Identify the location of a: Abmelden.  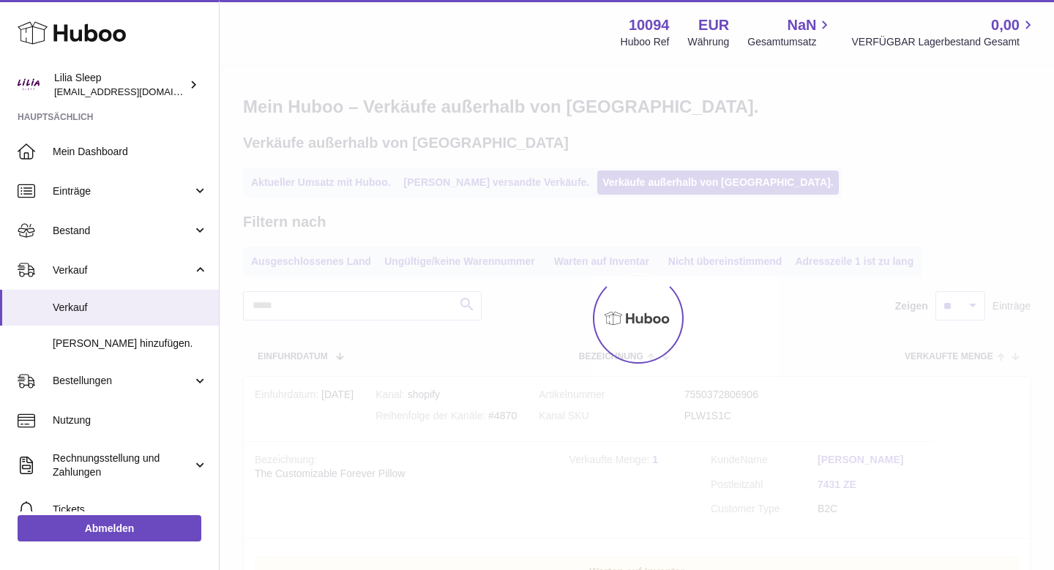
(109, 528).